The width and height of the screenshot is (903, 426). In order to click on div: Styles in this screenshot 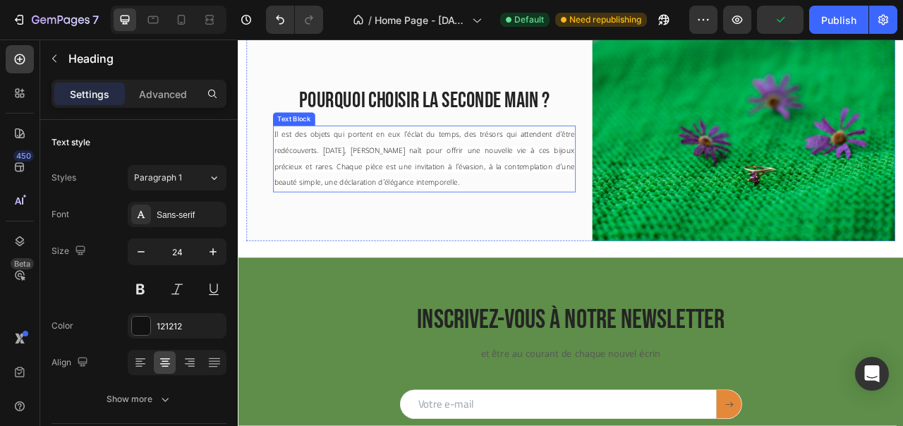, I will do `click(64, 178)`.